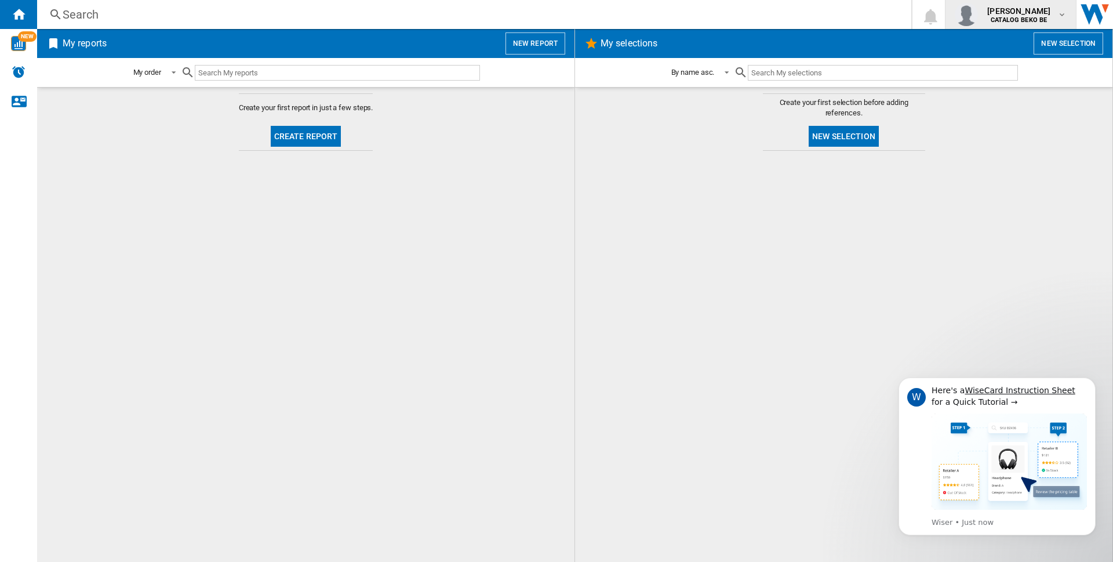  What do you see at coordinates (1019, 20) in the screenshot?
I see `b: CATALOG BEKO BE` at bounding box center [1019, 20].